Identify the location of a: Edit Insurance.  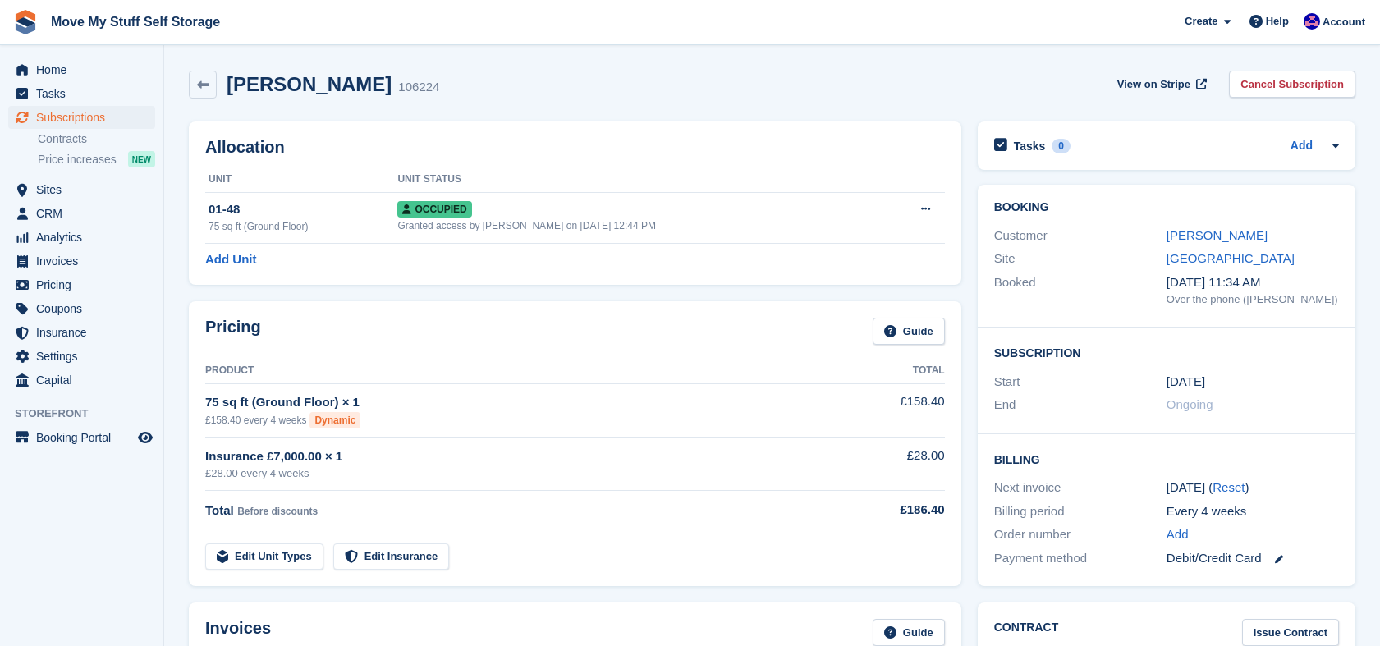
(391, 556).